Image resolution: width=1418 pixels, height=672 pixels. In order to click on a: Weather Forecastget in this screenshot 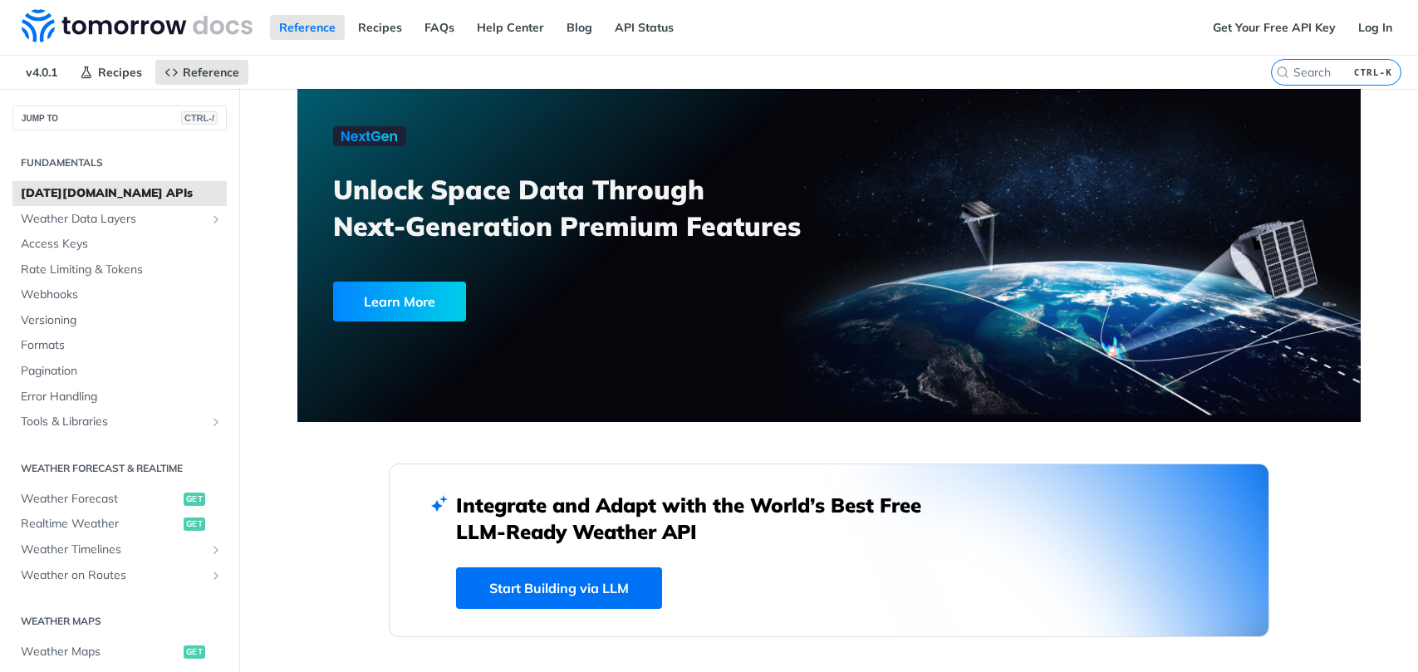, I will do `click(120, 499)`.